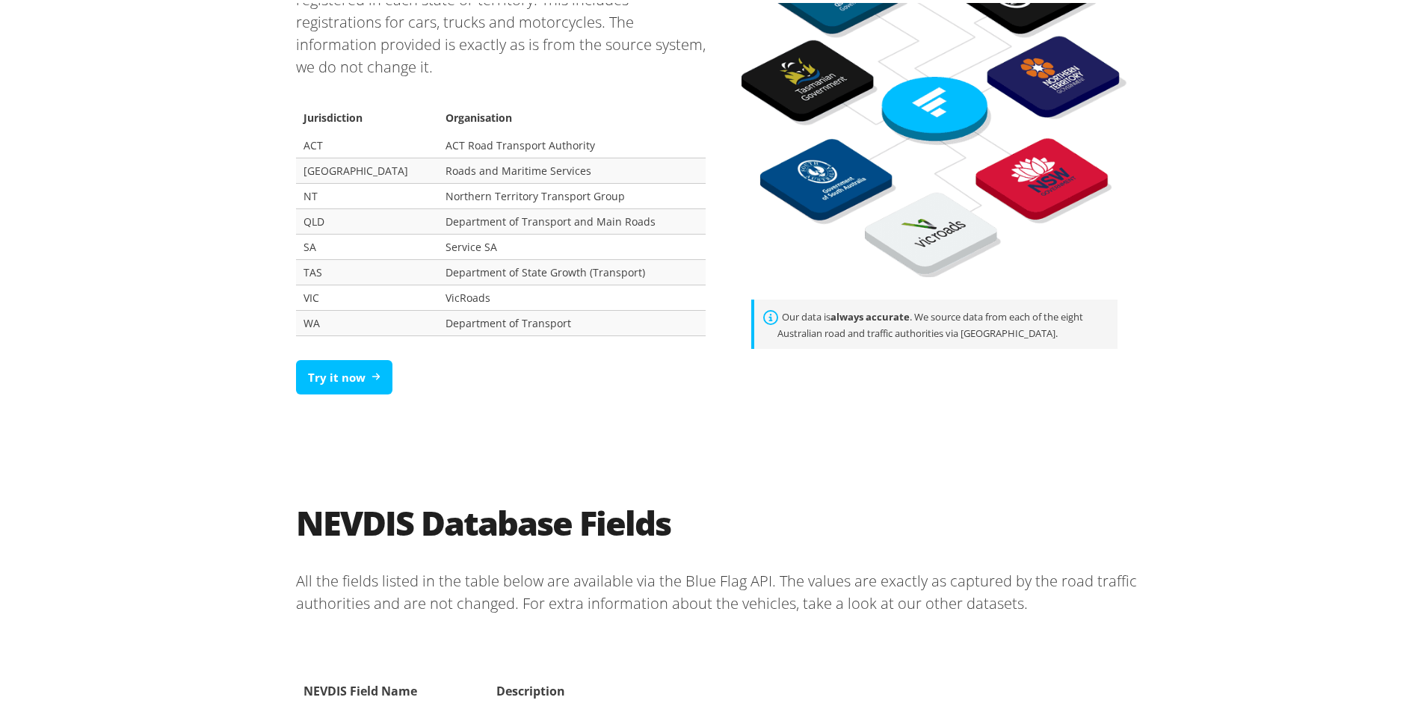  Describe the element at coordinates (717, 519) in the screenshot. I see `h2: NEVDIS Database Fields` at that location.